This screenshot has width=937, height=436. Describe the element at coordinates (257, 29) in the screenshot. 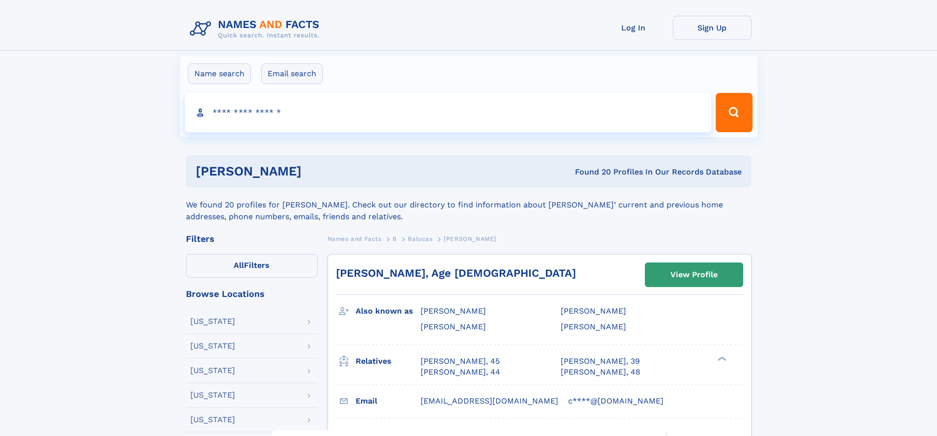

I see `img: Logo Names and Facts` at that location.